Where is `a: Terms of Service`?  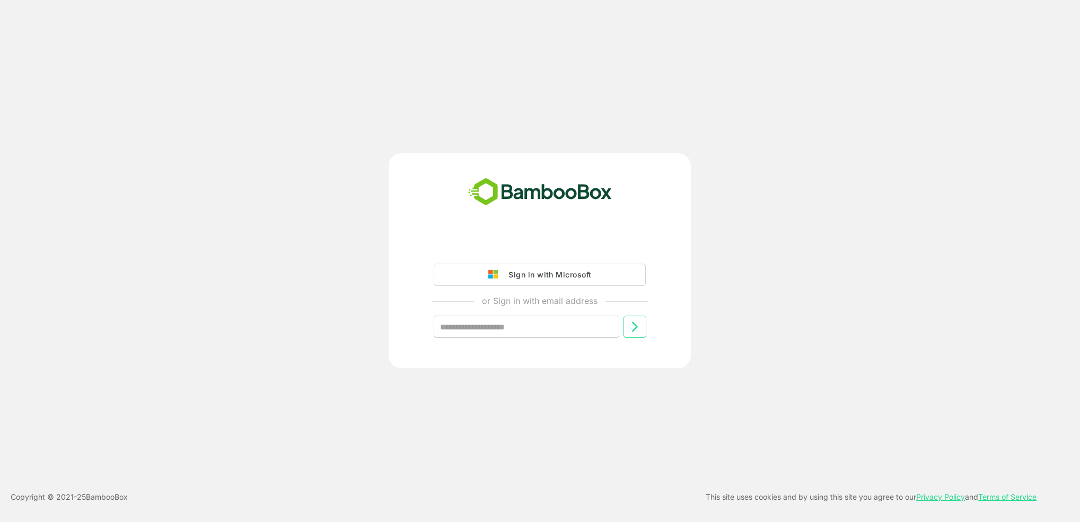
a: Terms of Service is located at coordinates (1007, 496).